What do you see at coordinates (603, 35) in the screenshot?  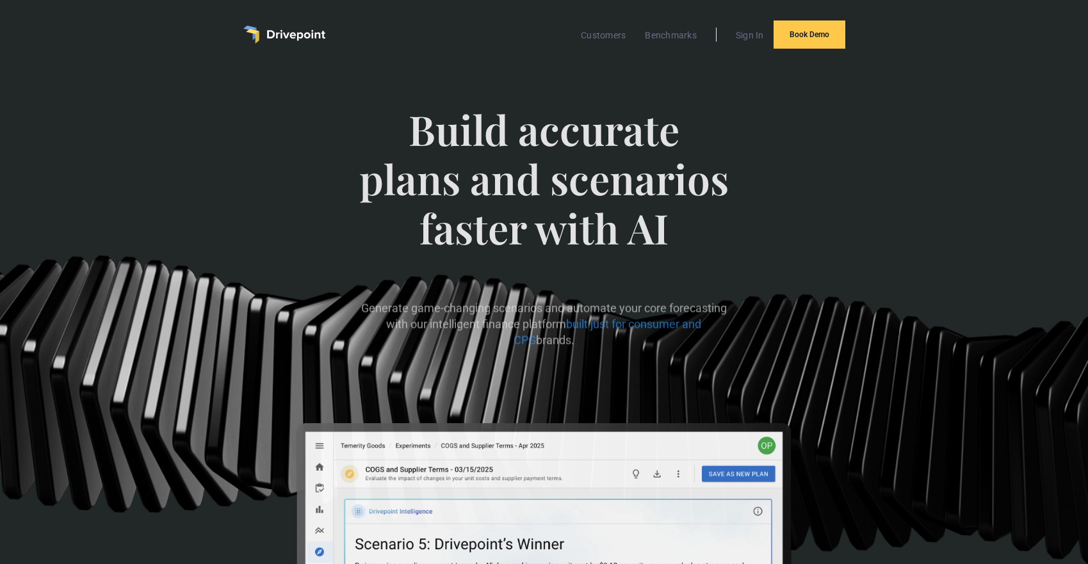 I see `a: Customers` at bounding box center [603, 35].